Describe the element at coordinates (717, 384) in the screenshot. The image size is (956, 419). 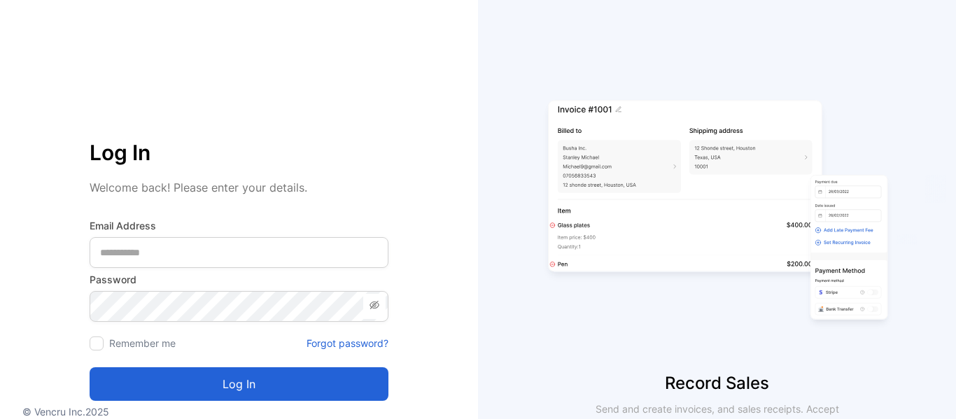
I see `p: Record Sales` at that location.